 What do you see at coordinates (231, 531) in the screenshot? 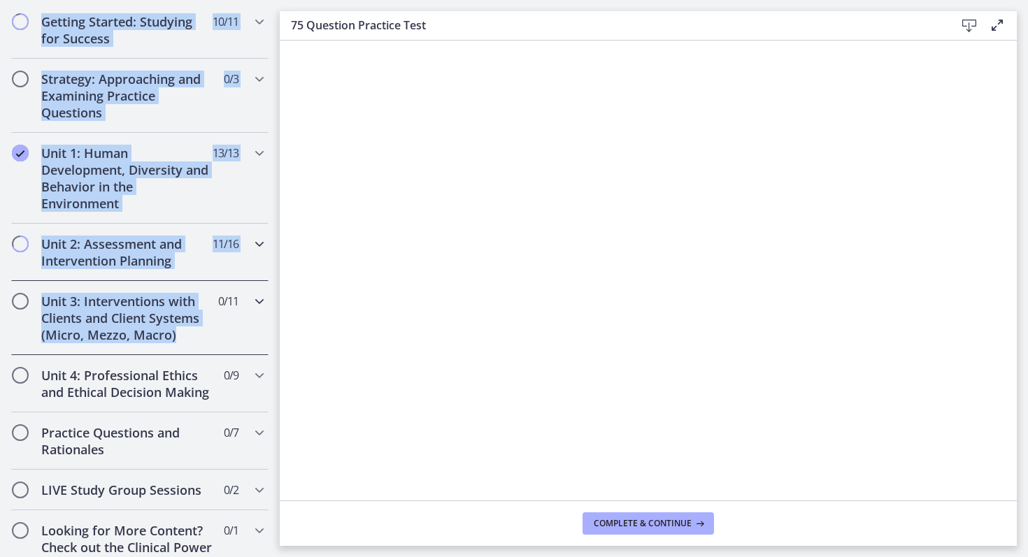
I see `span: 0 / 1` at bounding box center [231, 531].